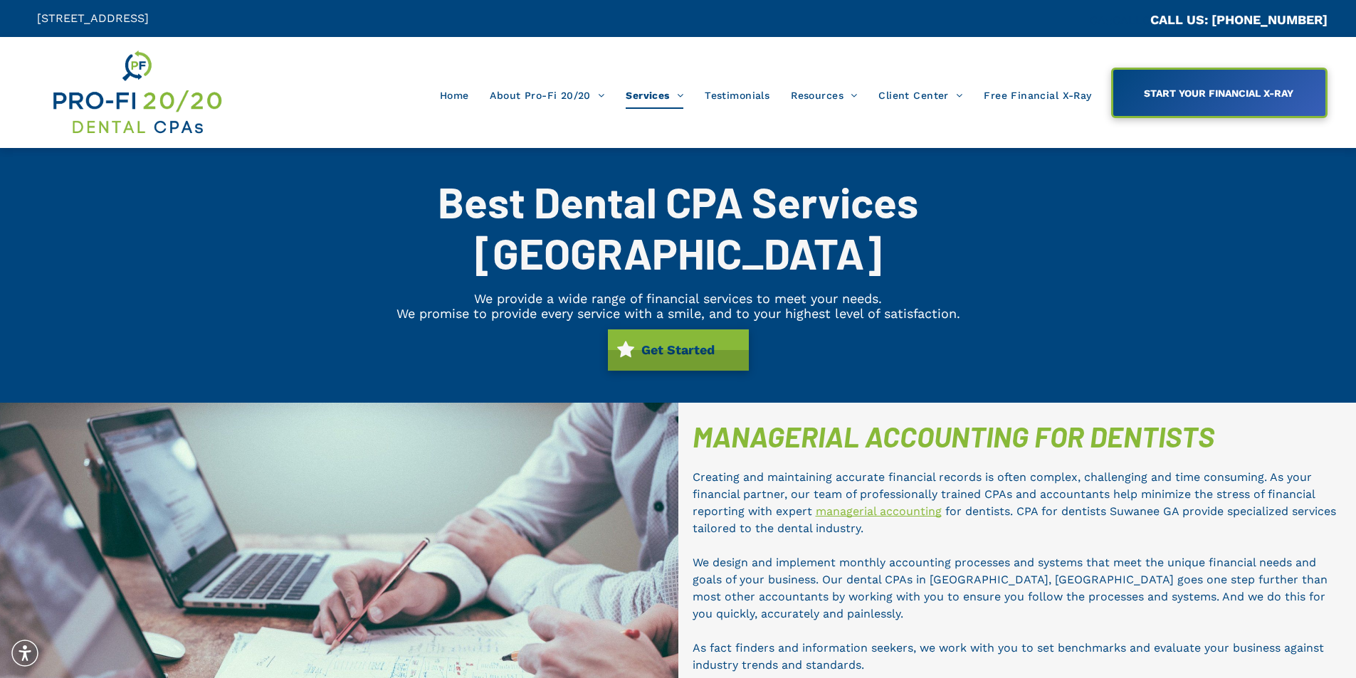 The width and height of the screenshot is (1356, 678). Describe the element at coordinates (678, 313) in the screenshot. I see `span: We promise to provide every service with a smile, and to your highest level of satisfaction.` at that location.